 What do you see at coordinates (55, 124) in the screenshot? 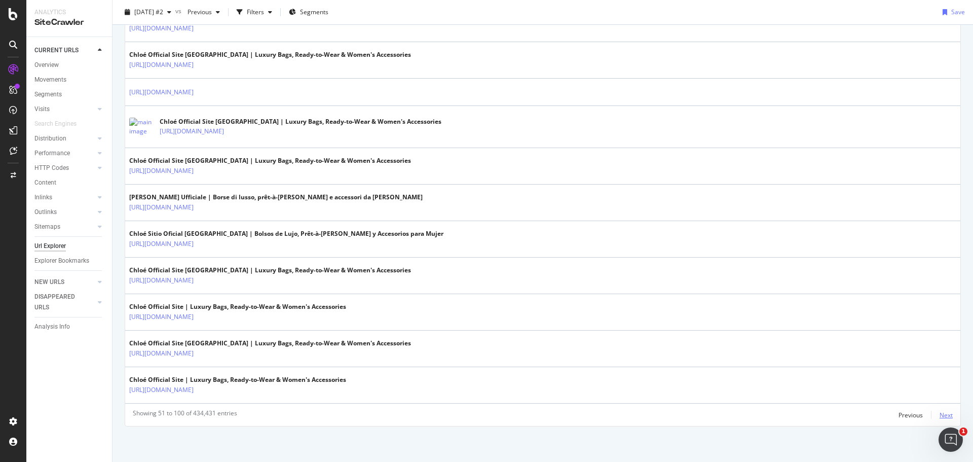
I see `div: Search Engines` at bounding box center [55, 124].